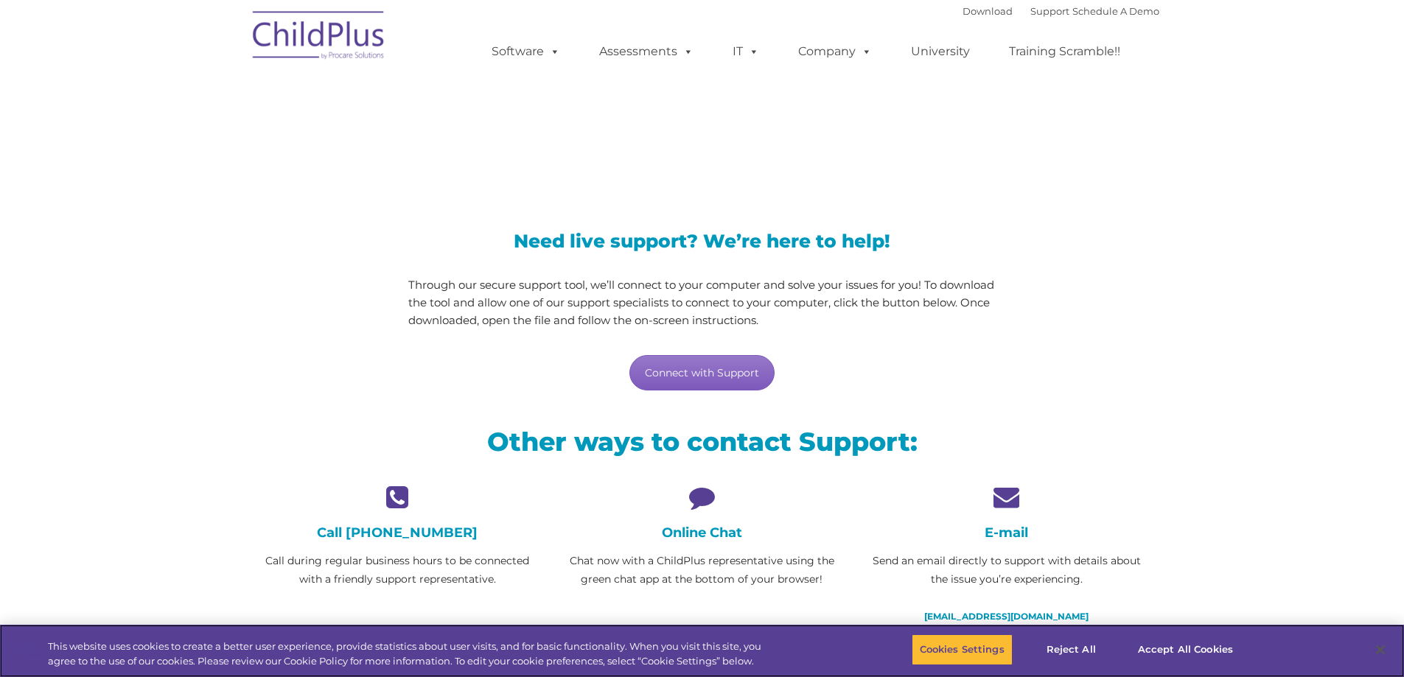 This screenshot has width=1404, height=677. Describe the element at coordinates (941, 52) in the screenshot. I see `a: University` at that location.